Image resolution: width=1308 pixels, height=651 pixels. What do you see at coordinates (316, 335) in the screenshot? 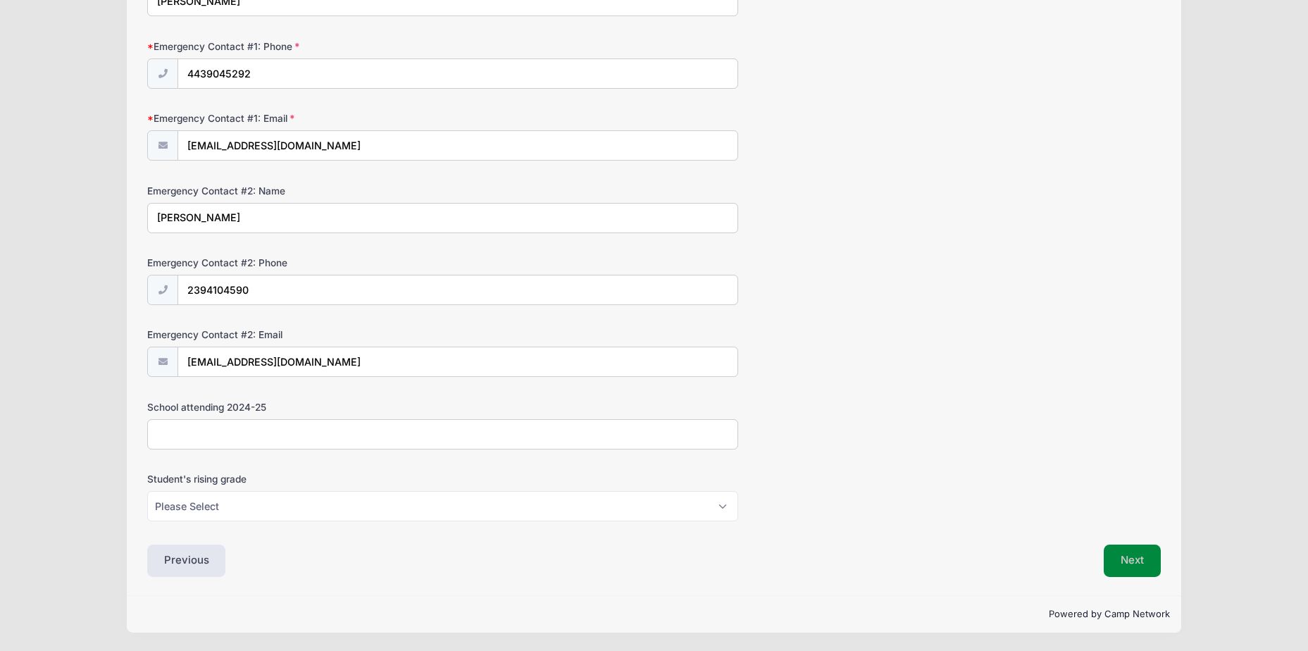
I see `label: Emergency Contact #2: Email` at bounding box center [316, 335].